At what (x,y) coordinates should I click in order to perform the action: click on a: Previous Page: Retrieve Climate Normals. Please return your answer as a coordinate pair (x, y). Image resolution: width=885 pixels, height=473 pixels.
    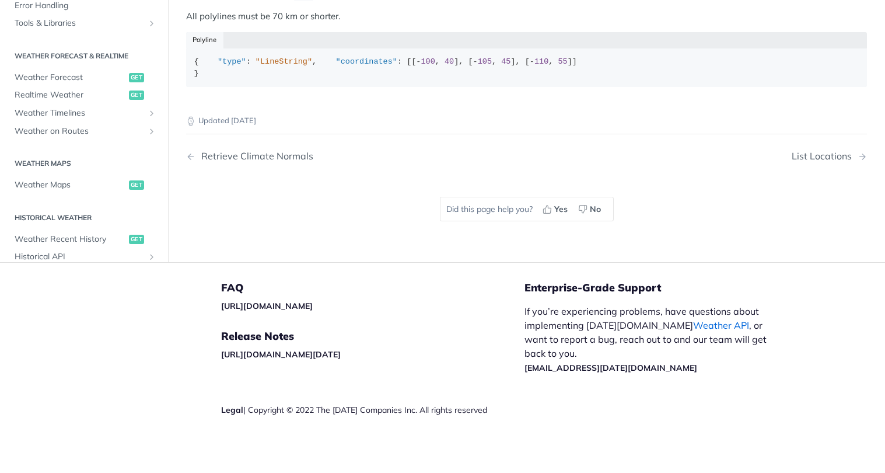
    Looking at the image, I should click on (332, 156).